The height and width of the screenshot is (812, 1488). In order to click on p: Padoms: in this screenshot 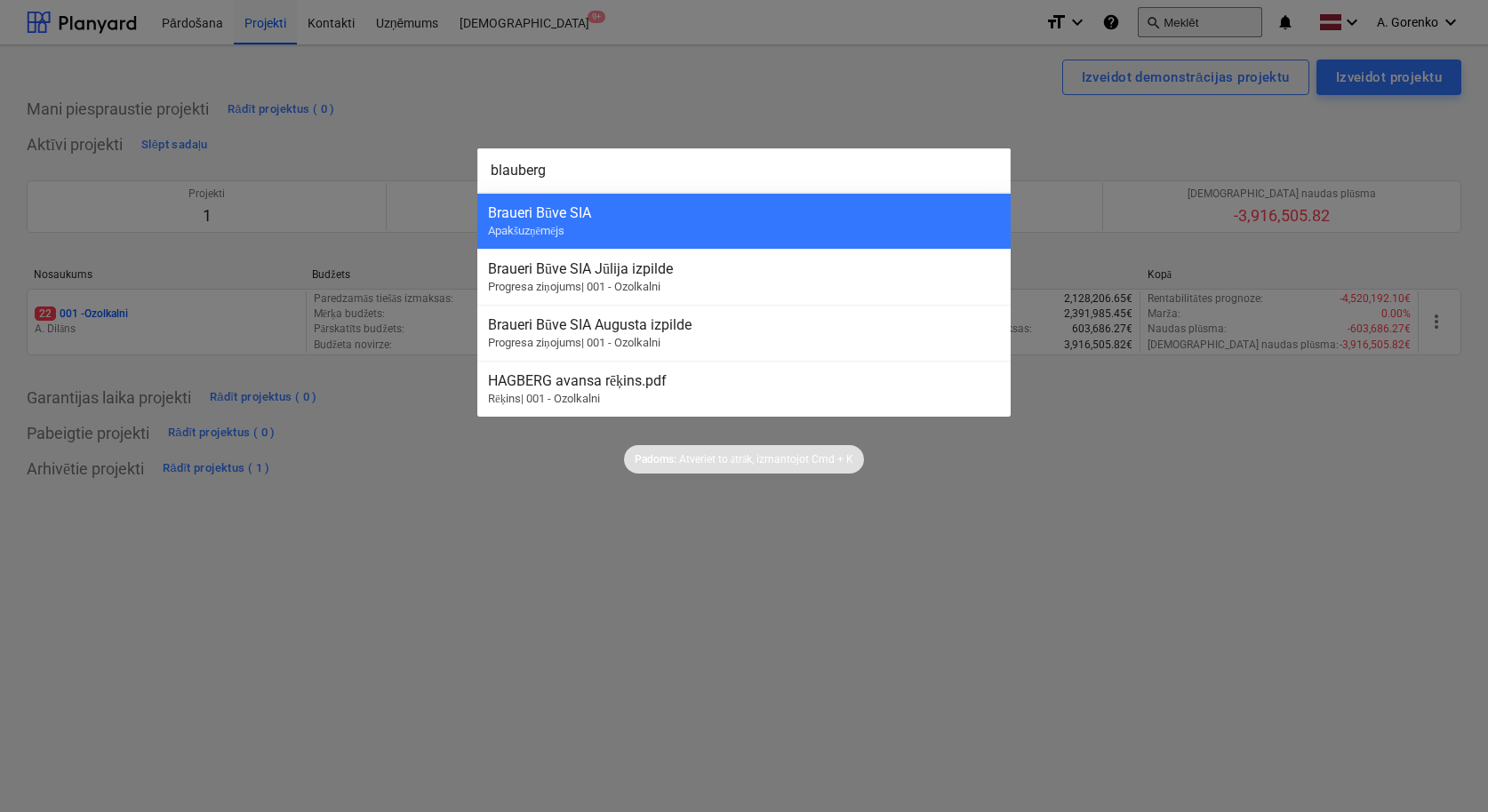, I will do `click(655, 460)`.